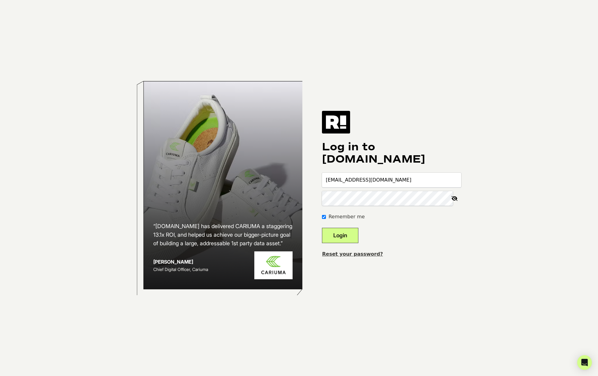 This screenshot has width=598, height=376. Describe the element at coordinates (391, 180) in the screenshot. I see `input: Email` at that location.